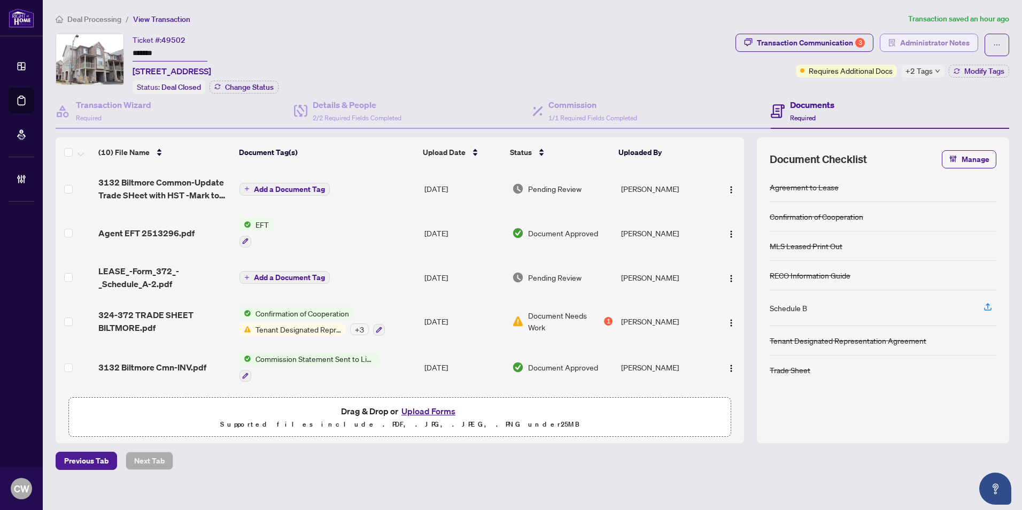 The width and height of the screenshot is (1022, 510). I want to click on div: Status:, so click(169, 87).